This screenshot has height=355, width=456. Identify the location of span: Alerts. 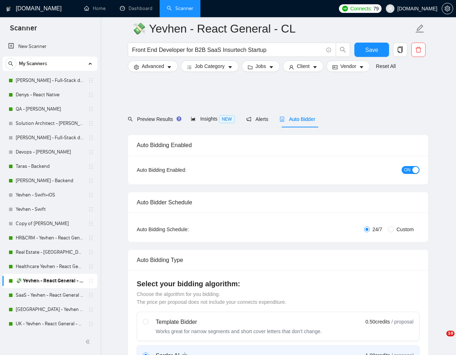
(257, 119).